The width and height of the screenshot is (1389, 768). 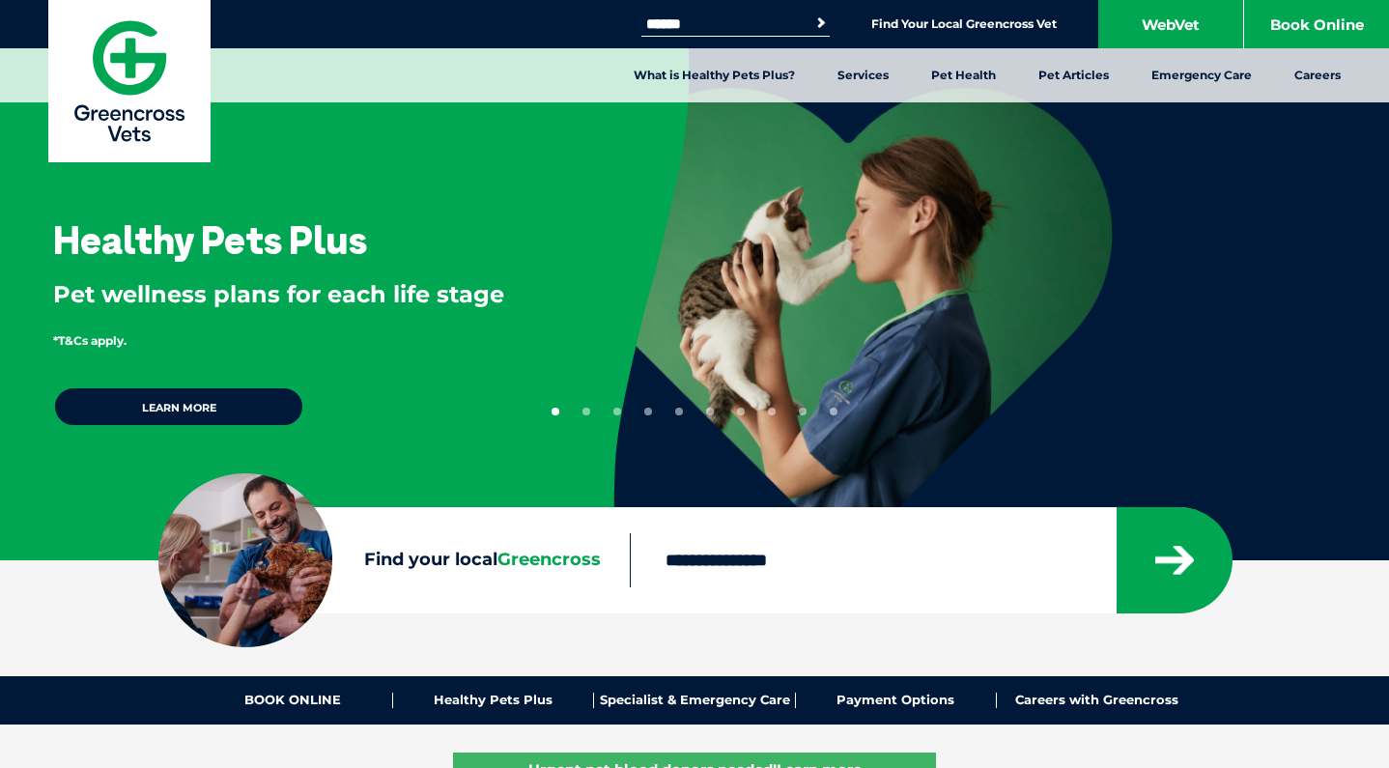 I want to click on a: What is Healthy Pets Plus?, so click(x=714, y=75).